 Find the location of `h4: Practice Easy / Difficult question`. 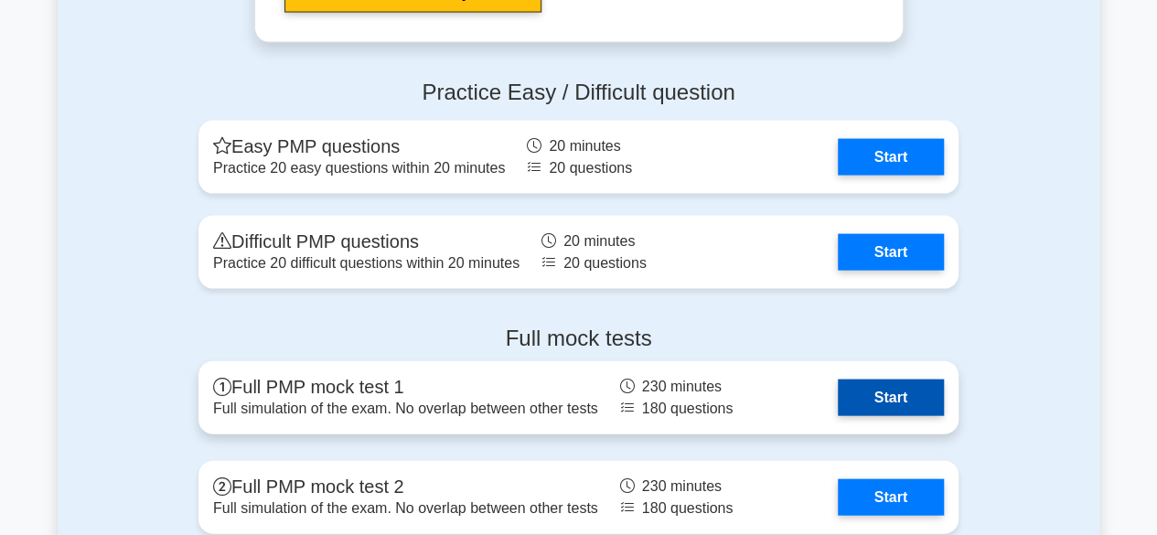

h4: Practice Easy / Difficult question is located at coordinates (578, 92).